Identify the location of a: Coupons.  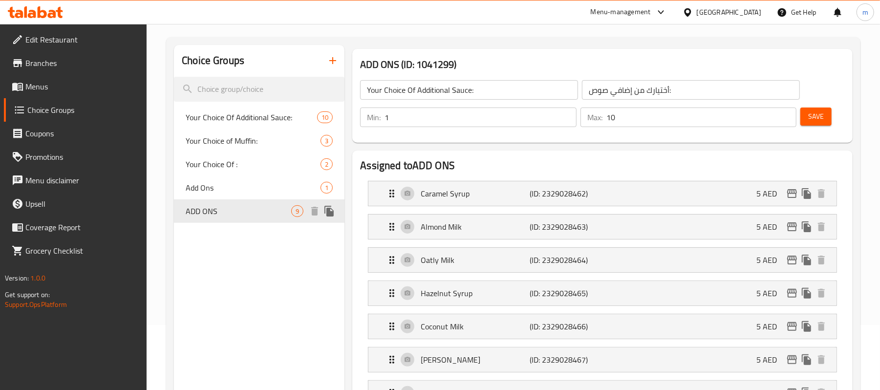
(75, 133).